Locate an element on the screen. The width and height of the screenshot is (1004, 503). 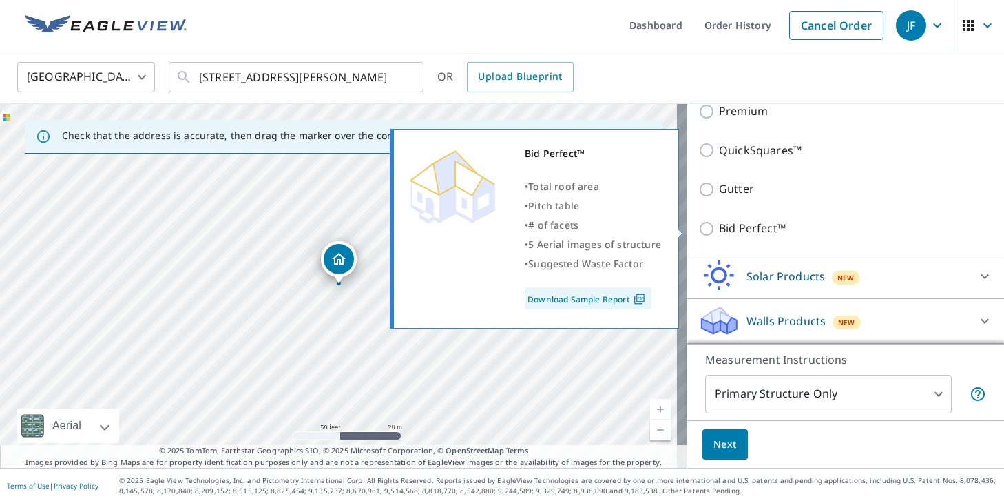
a: OpenStreetMap is located at coordinates (474, 450).